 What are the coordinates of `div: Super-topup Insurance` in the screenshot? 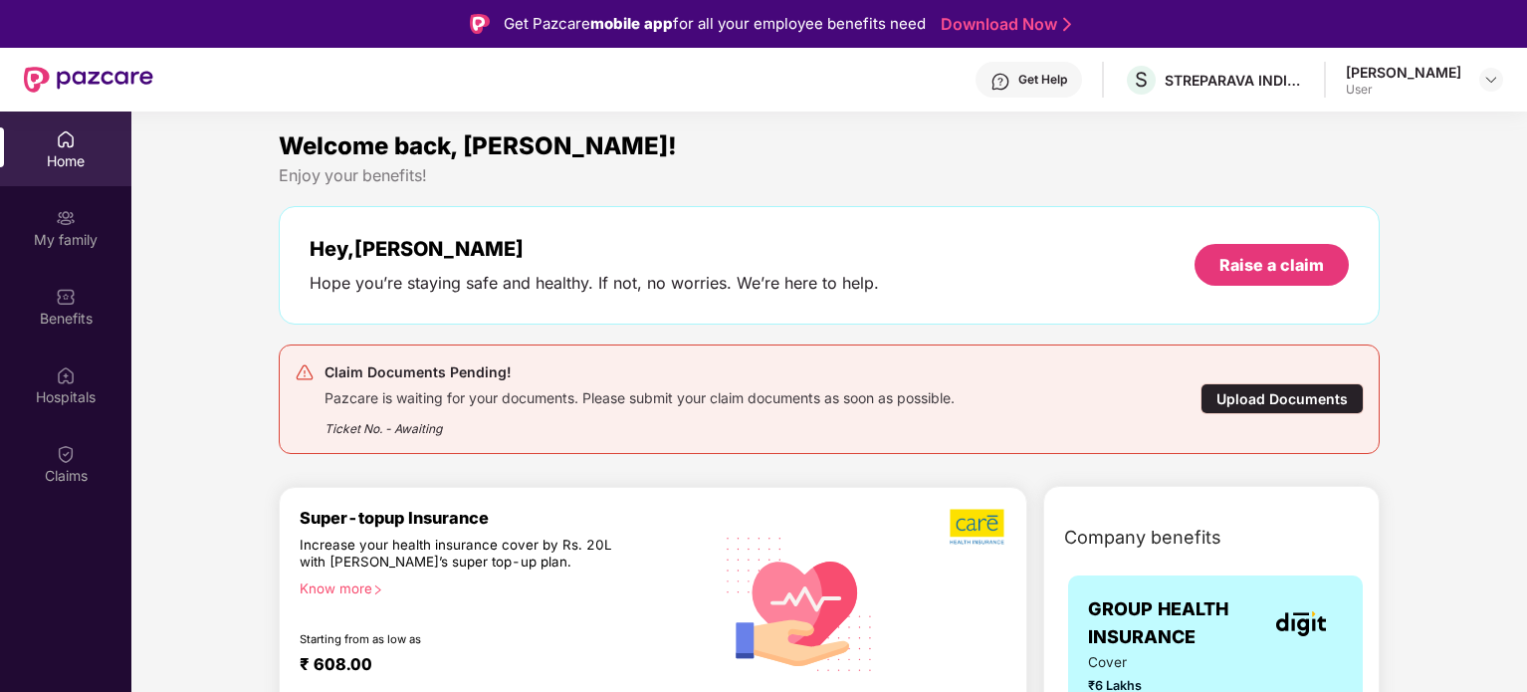 It's located at (506, 518).